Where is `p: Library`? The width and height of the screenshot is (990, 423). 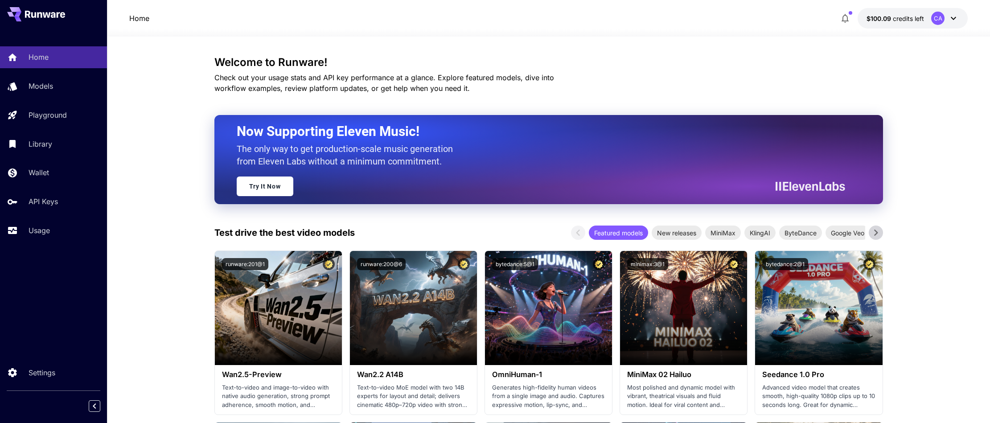
p: Library is located at coordinates (40, 144).